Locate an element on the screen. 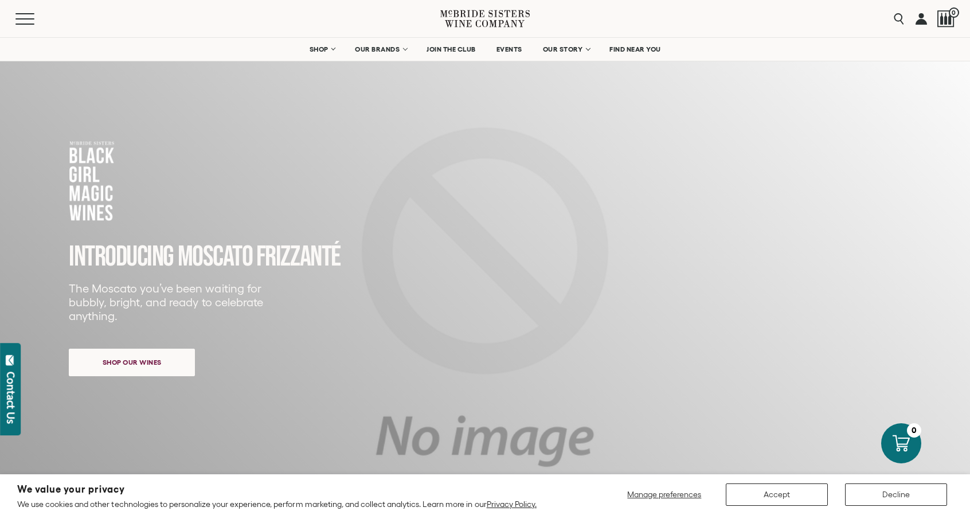 The height and width of the screenshot is (515, 970). a: SHOP is located at coordinates (321, 49).